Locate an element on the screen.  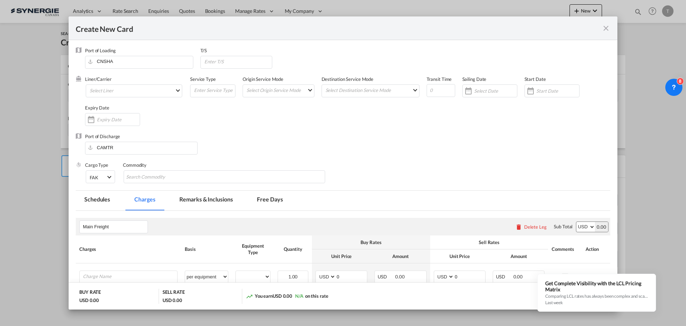
md-tab-item: Schedules is located at coordinates (97, 200).